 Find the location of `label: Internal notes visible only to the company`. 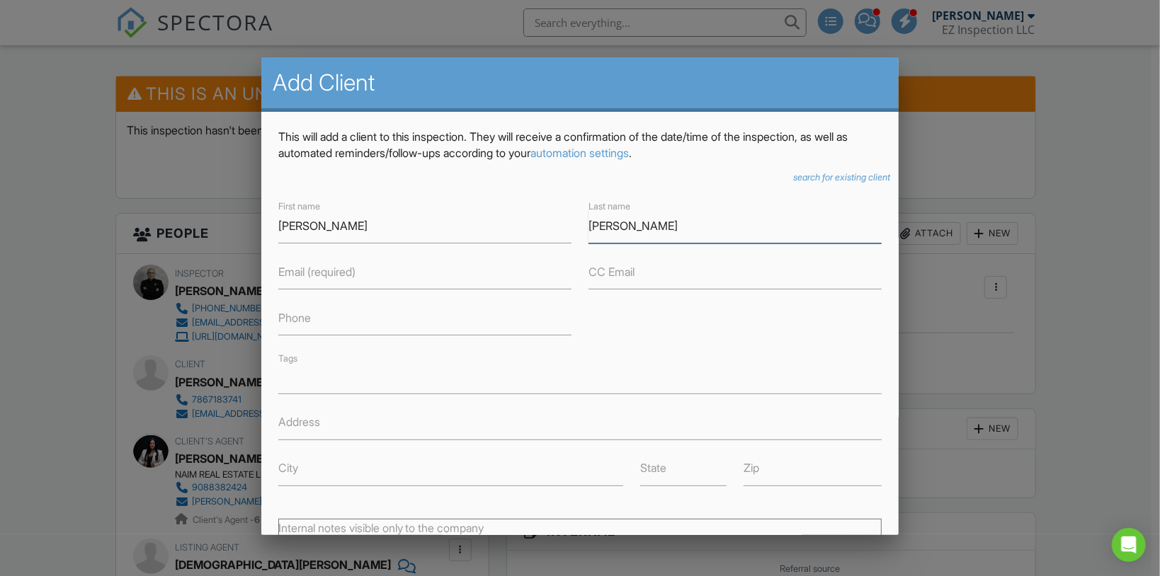

label: Internal notes visible only to the company is located at coordinates (381, 528).